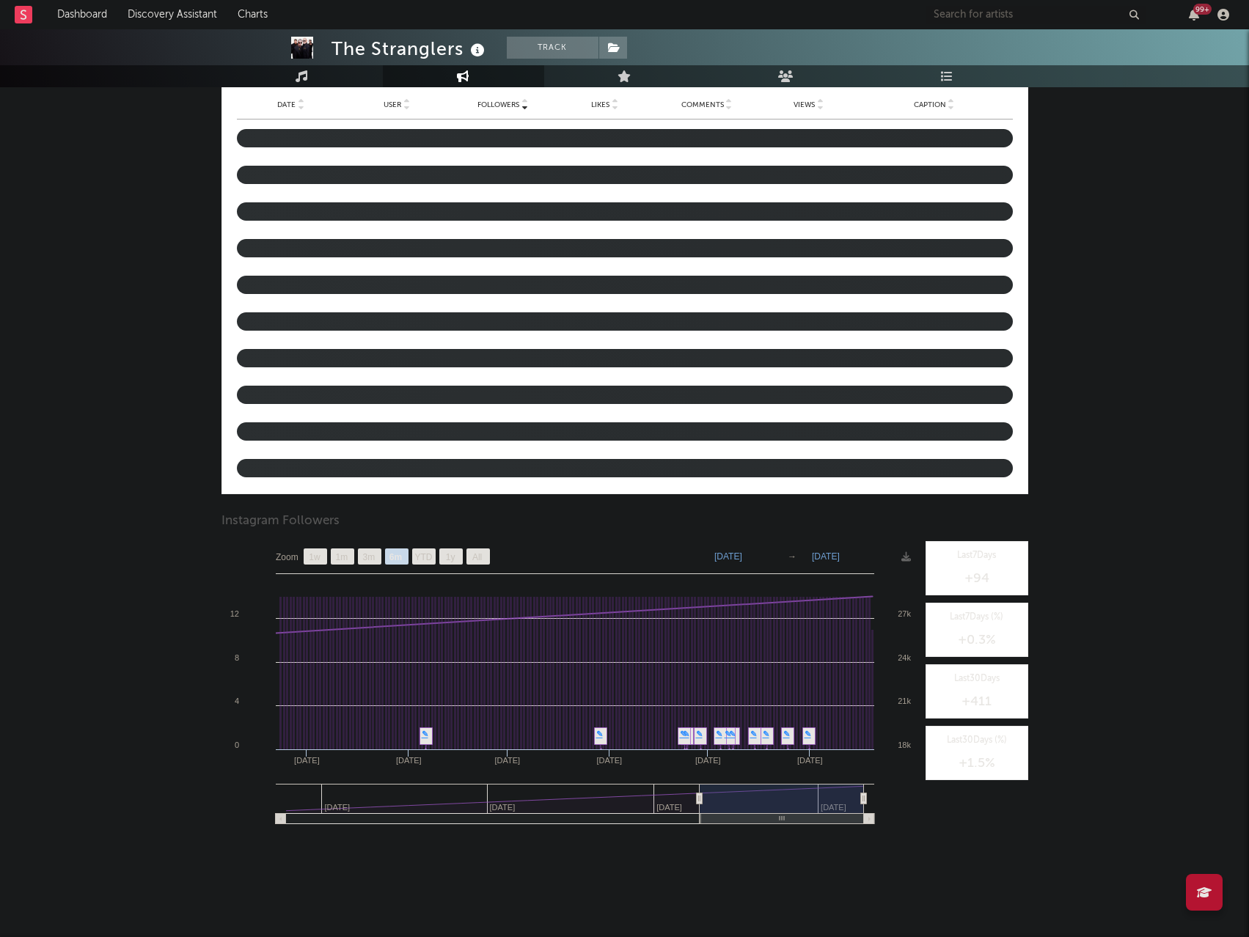 This screenshot has width=1249, height=937. I want to click on div: Last 7 Days (%), so click(977, 617).